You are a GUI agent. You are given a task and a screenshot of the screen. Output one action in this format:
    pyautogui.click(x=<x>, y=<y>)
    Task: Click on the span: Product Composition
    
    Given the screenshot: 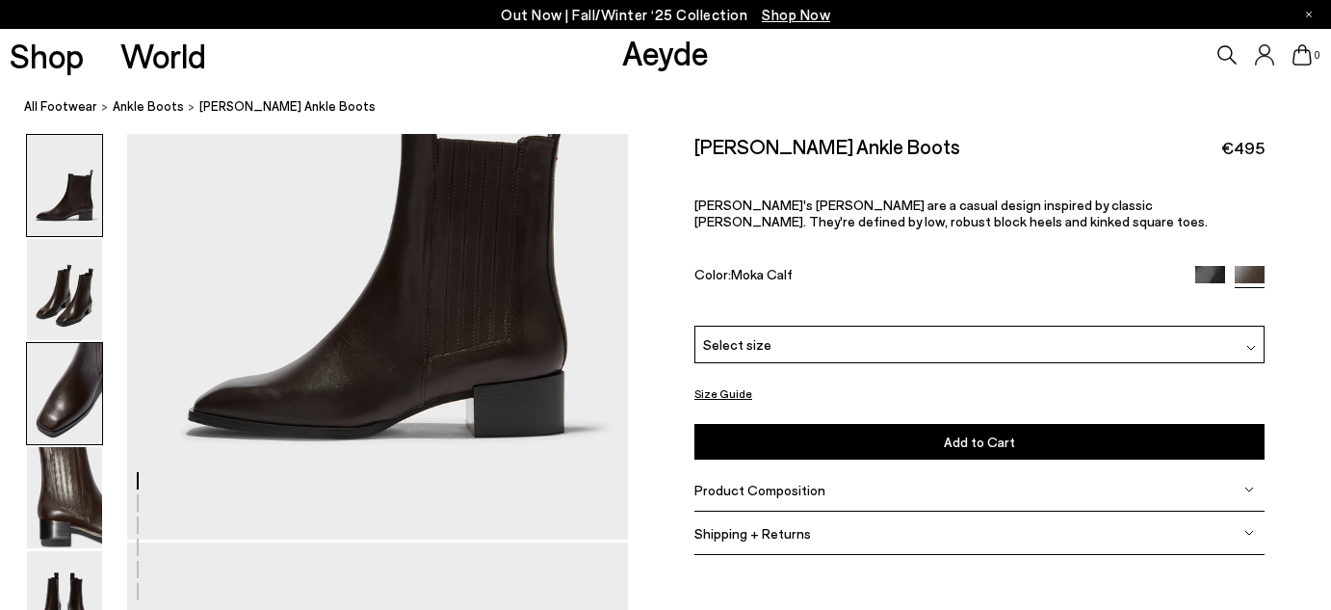 What is the action you would take?
    pyautogui.click(x=760, y=489)
    